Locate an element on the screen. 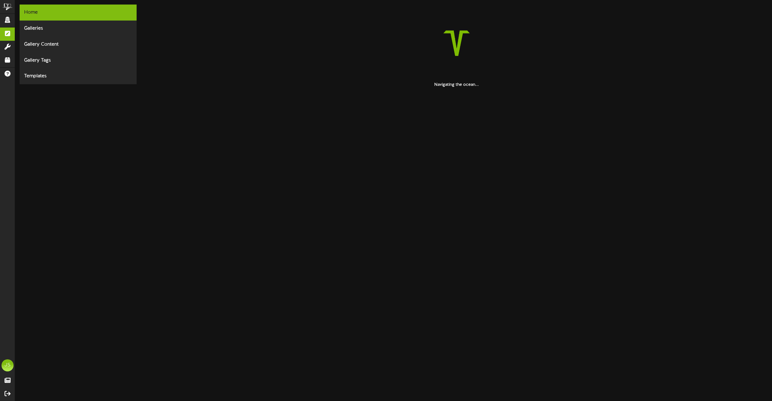 The width and height of the screenshot is (772, 401). img: loading-spinner-4.png is located at coordinates (457, 43).